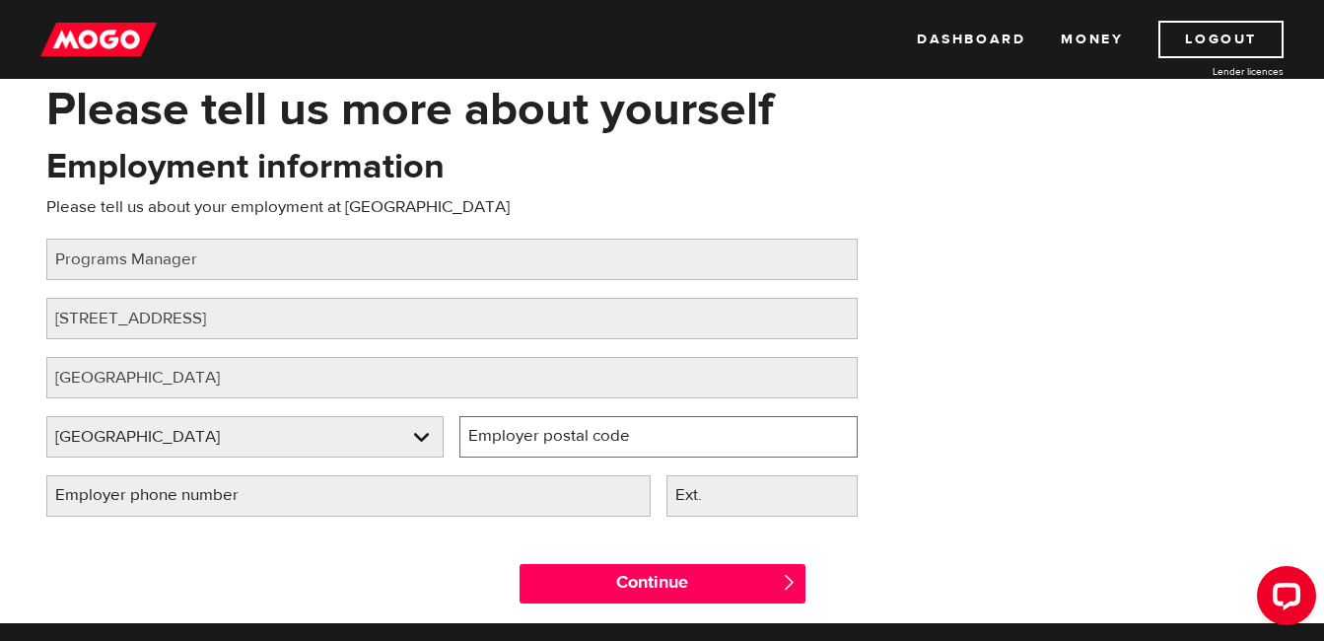  What do you see at coordinates (246, 167) in the screenshot?
I see `h2: Employment information` at bounding box center [246, 167].